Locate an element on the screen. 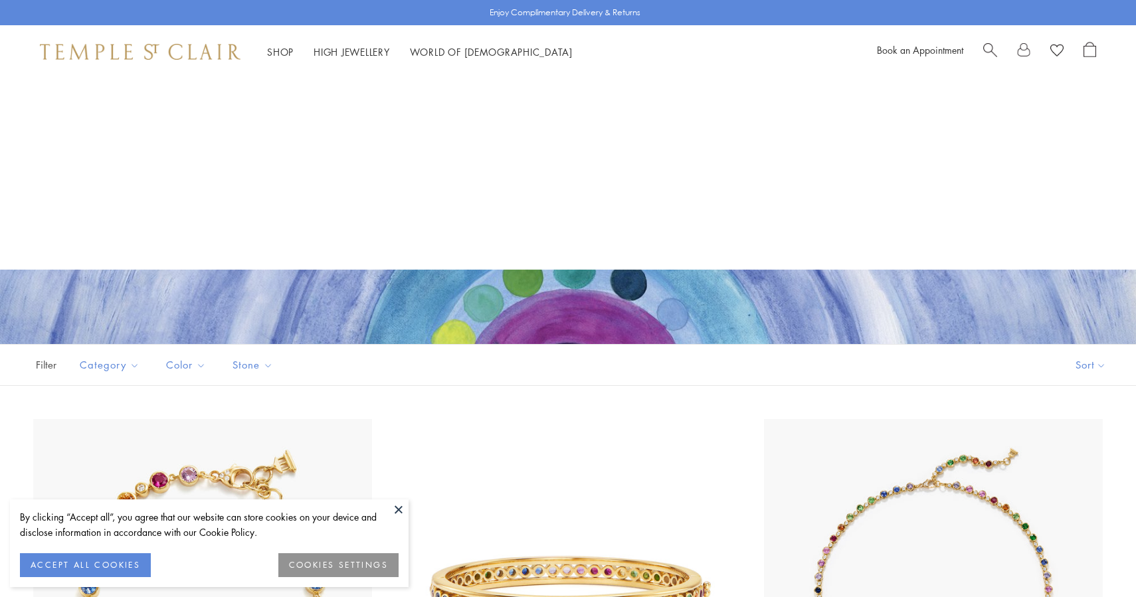  a: ShopShop is located at coordinates (280, 52).